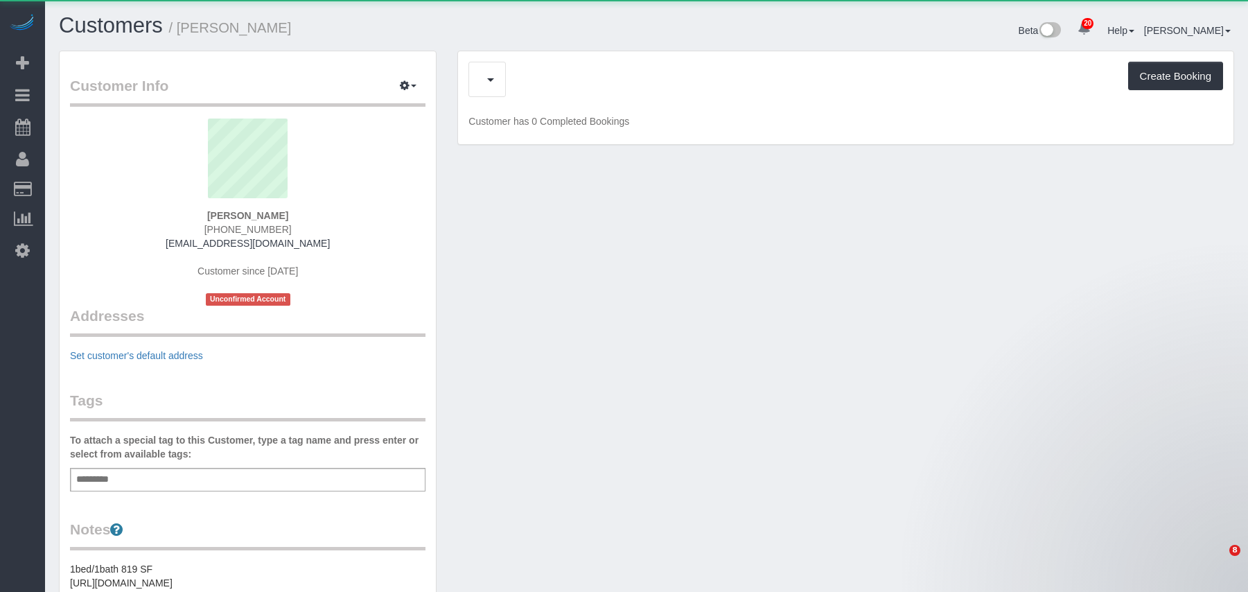 The width and height of the screenshot is (1248, 592). I want to click on p: Customer has 0 Completed Bookings, so click(845, 121).